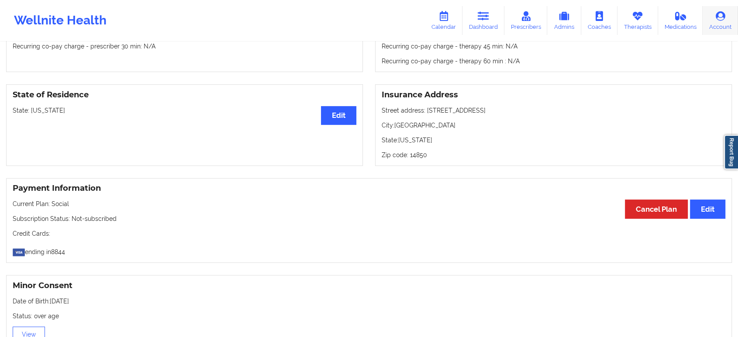 This screenshot has width=738, height=337. I want to click on p: Current Plan: Social, so click(369, 204).